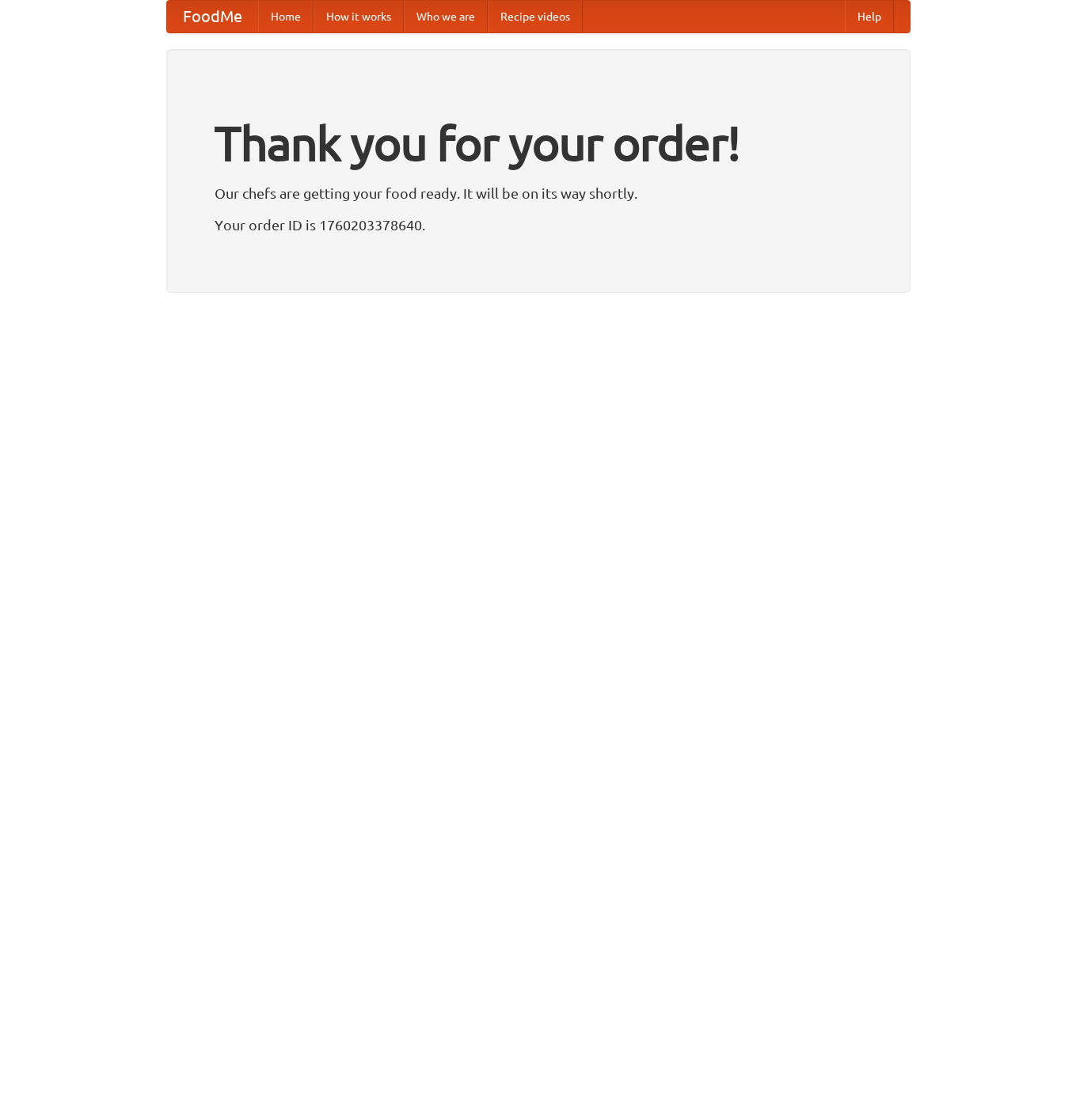 The image size is (1076, 1120). What do you see at coordinates (212, 17) in the screenshot?
I see `a: FoodMe` at bounding box center [212, 17].